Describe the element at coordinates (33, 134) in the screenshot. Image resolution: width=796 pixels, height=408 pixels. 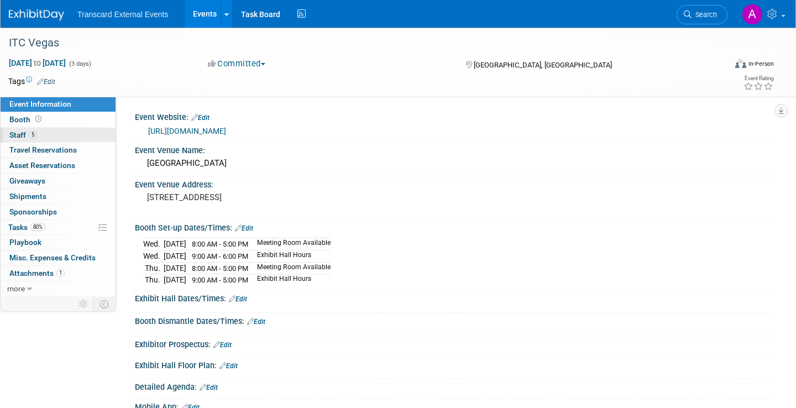
I see `span: 5` at that location.